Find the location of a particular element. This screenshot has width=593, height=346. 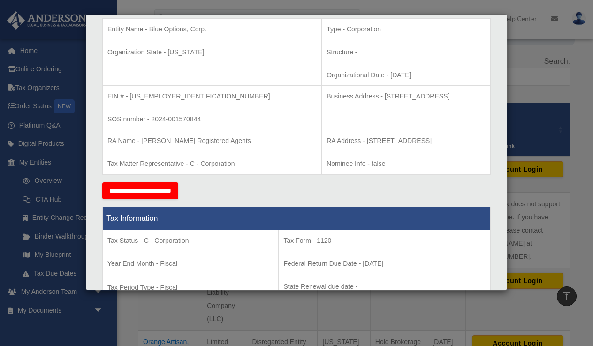

th: Tax Information is located at coordinates (296, 219).